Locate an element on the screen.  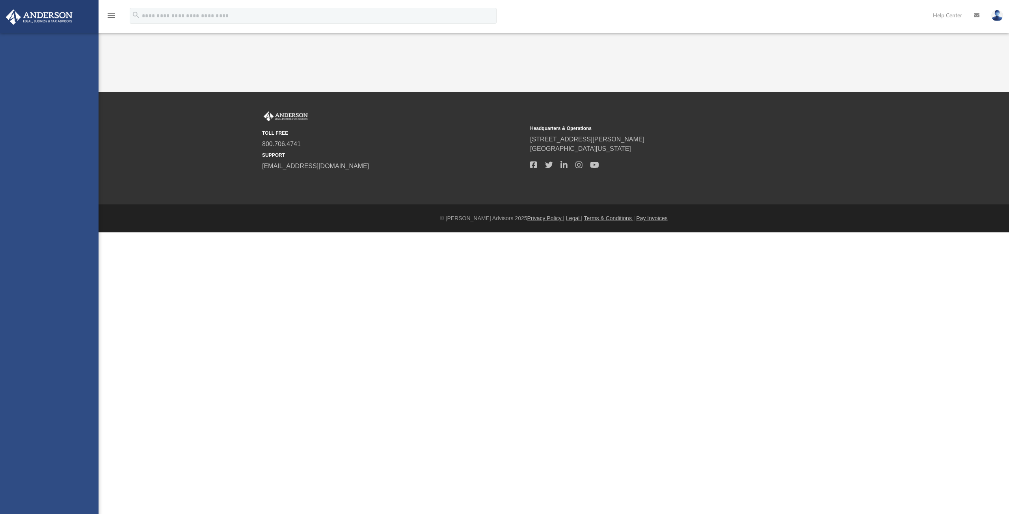
img: User Pic is located at coordinates (997, 15).